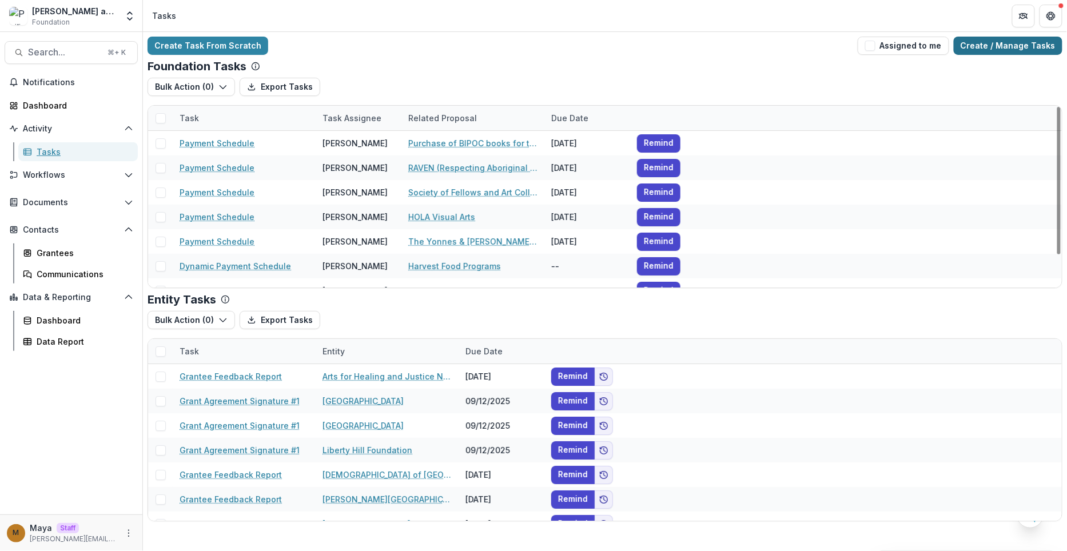 This screenshot has height=551, width=1067. Describe the element at coordinates (182, 300) in the screenshot. I see `p: Entity Tasks` at that location.